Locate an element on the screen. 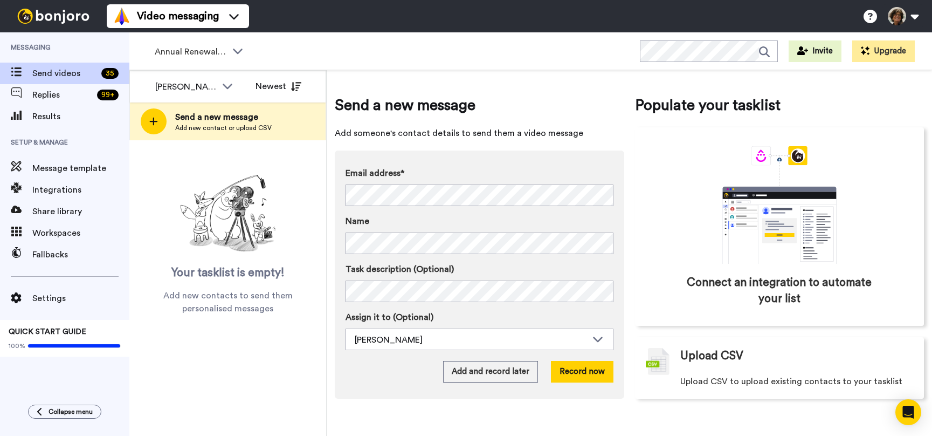  img: ready-set-action.png is located at coordinates (228, 214).